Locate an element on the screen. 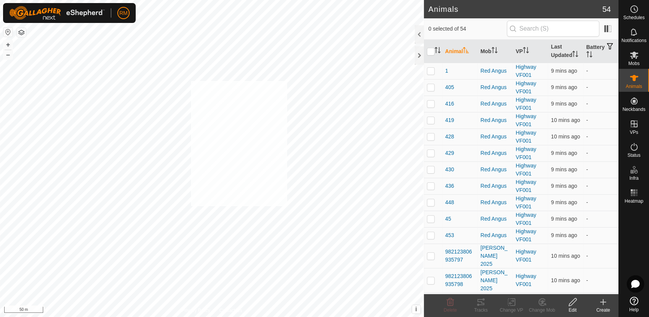 This screenshot has width=649, height=317. h2: Animals is located at coordinates (515, 9).